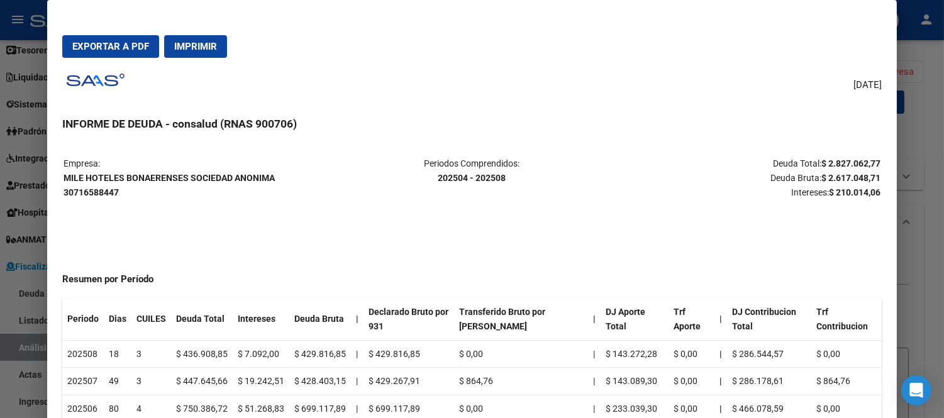 This screenshot has width=944, height=418. I want to click on div: Open Intercom Messenger, so click(917, 391).